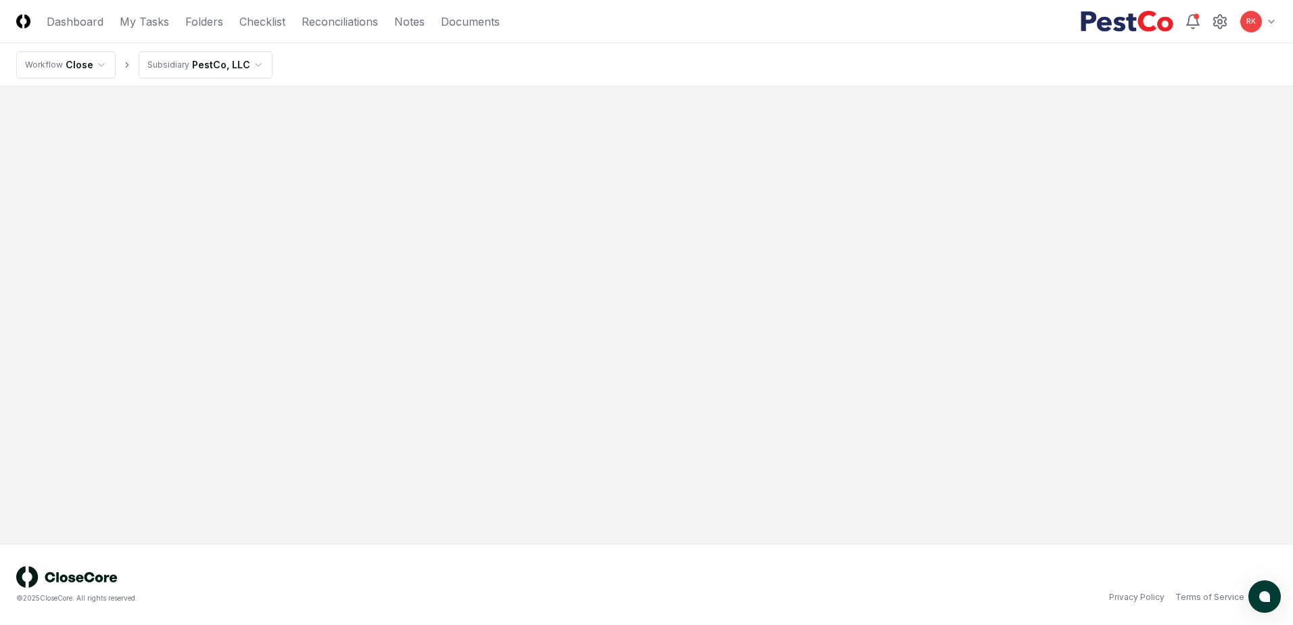 Image resolution: width=1293 pixels, height=625 pixels. What do you see at coordinates (144, 22) in the screenshot?
I see `a: My Tasks` at bounding box center [144, 22].